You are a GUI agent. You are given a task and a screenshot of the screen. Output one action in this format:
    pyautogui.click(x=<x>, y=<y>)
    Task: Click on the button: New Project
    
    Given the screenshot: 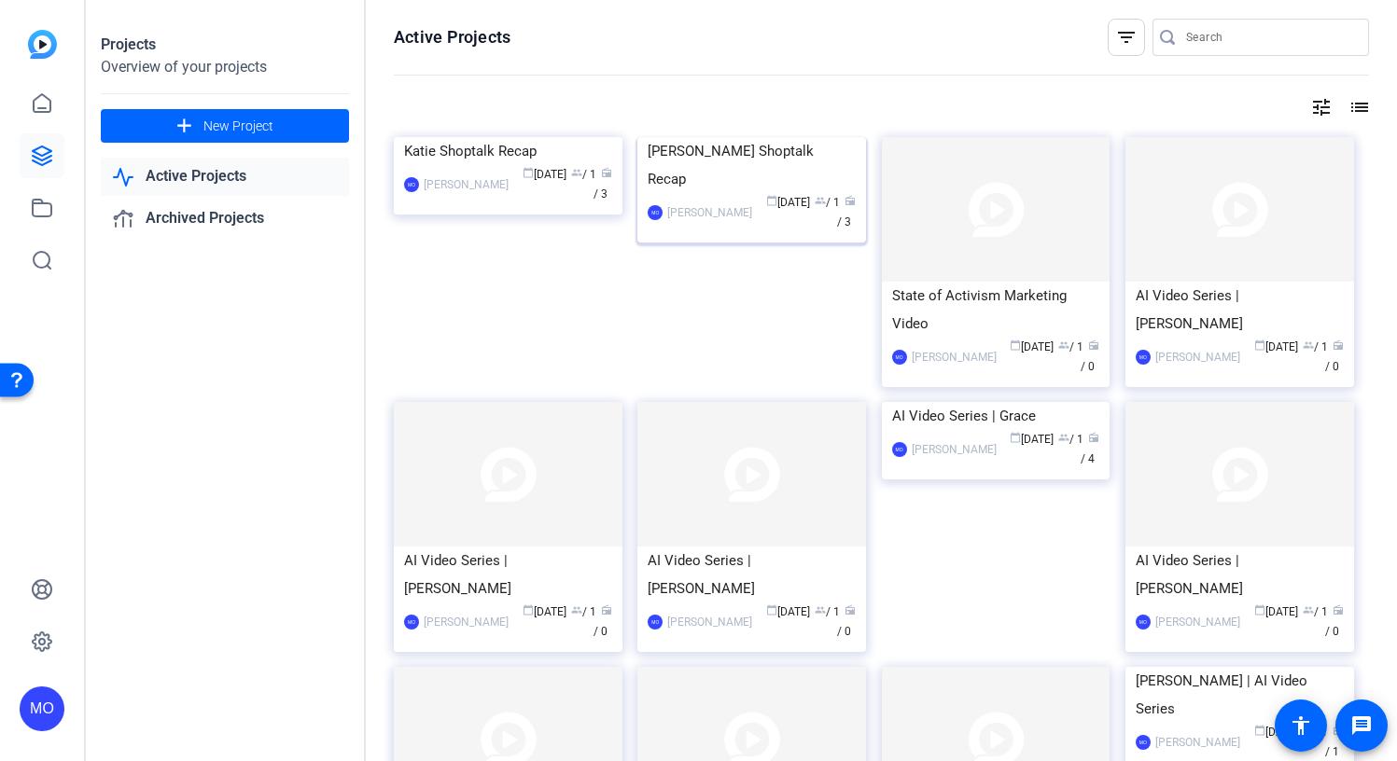 What is the action you would take?
    pyautogui.click(x=225, y=126)
    